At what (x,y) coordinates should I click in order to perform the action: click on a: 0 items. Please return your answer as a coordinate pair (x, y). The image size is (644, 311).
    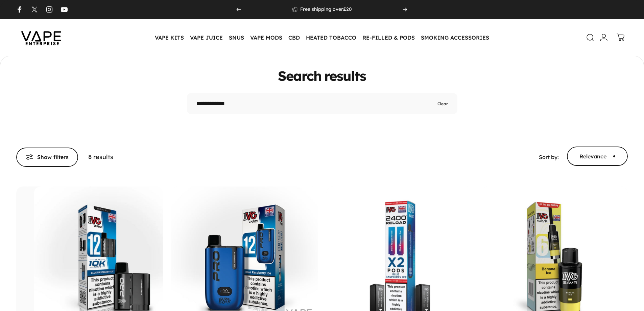
    Looking at the image, I should click on (621, 38).